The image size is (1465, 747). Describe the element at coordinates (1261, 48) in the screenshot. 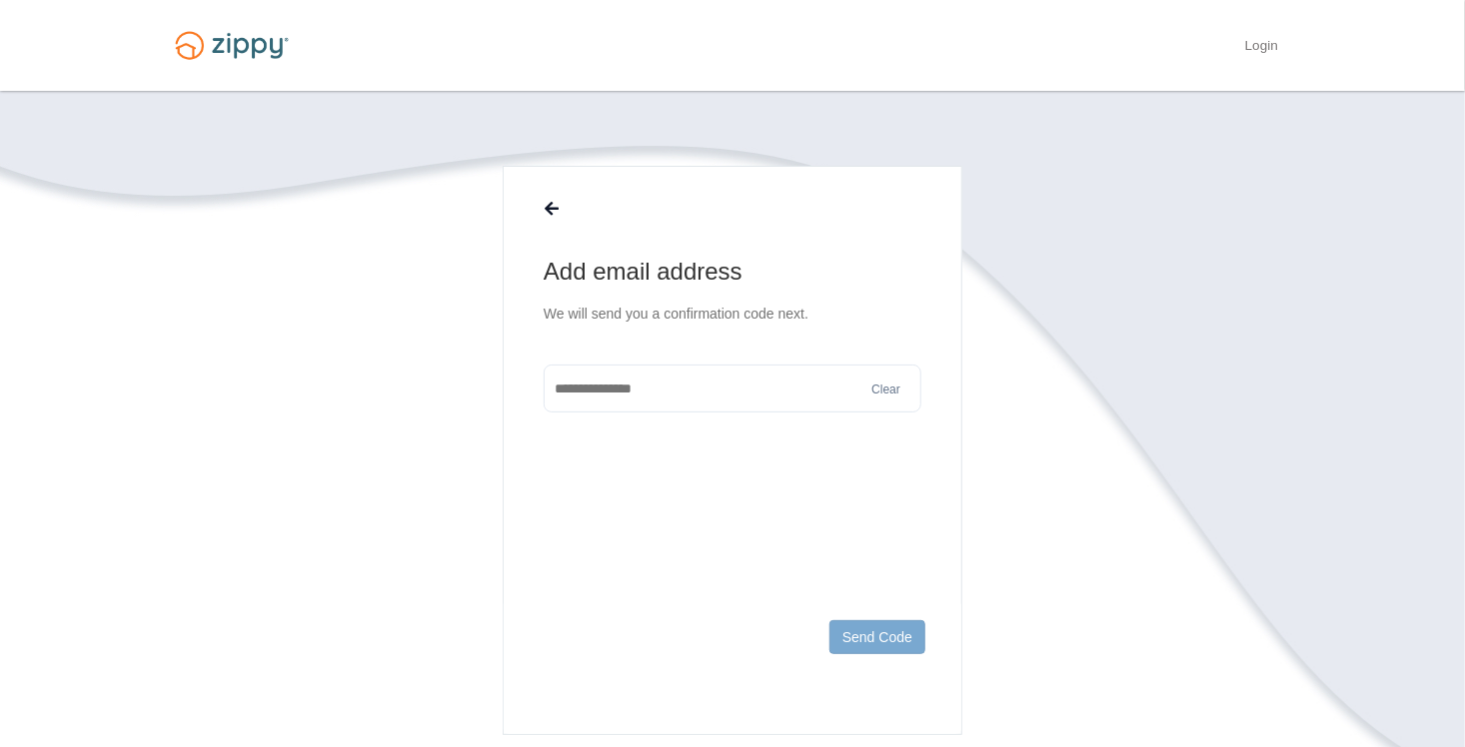

I see `a: Login` at that location.